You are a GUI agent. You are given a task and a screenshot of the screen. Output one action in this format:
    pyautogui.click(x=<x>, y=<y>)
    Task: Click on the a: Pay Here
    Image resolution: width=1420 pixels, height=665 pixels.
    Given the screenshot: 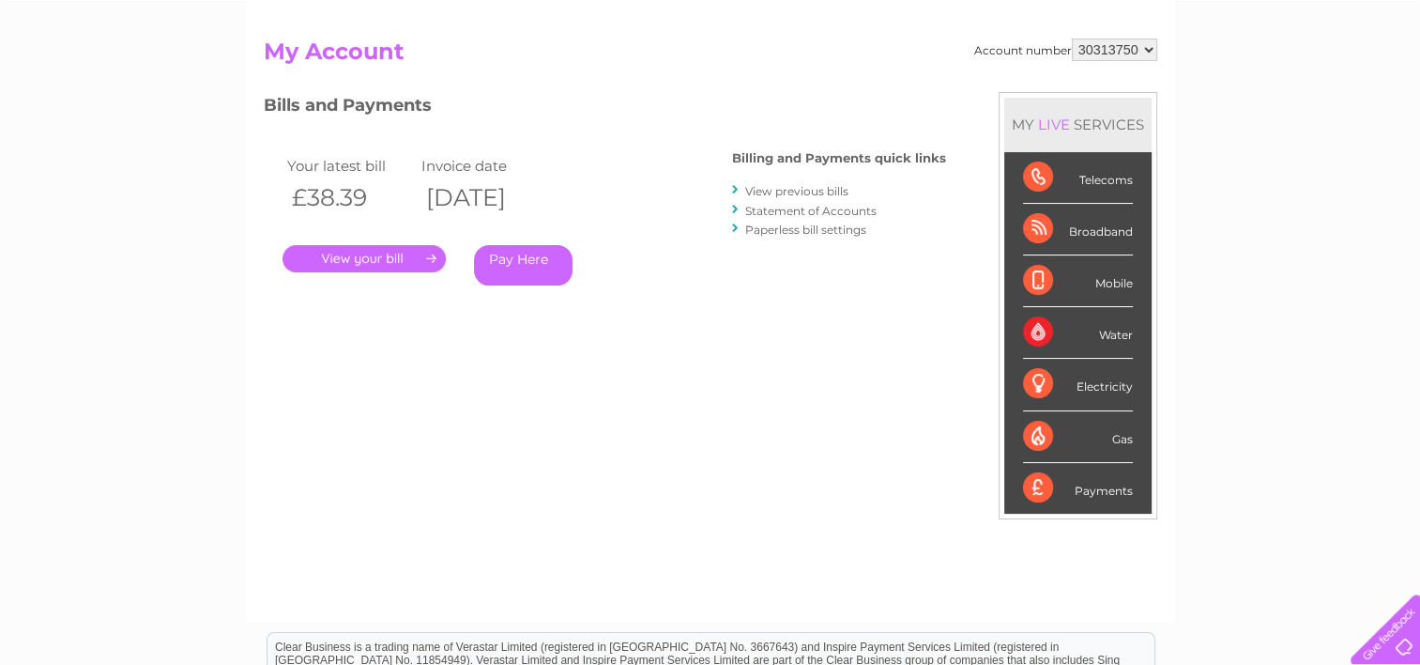 What is the action you would take?
    pyautogui.click(x=523, y=265)
    